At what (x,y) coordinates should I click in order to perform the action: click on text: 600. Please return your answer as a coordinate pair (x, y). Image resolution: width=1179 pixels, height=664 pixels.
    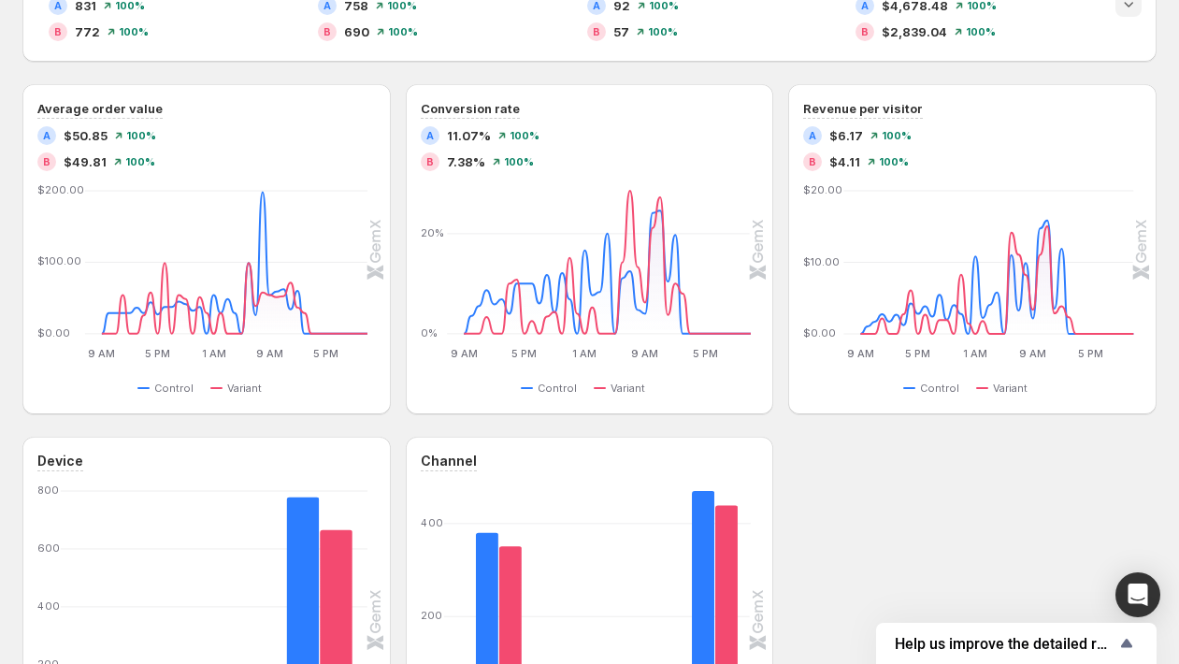
    Looking at the image, I should click on (49, 548).